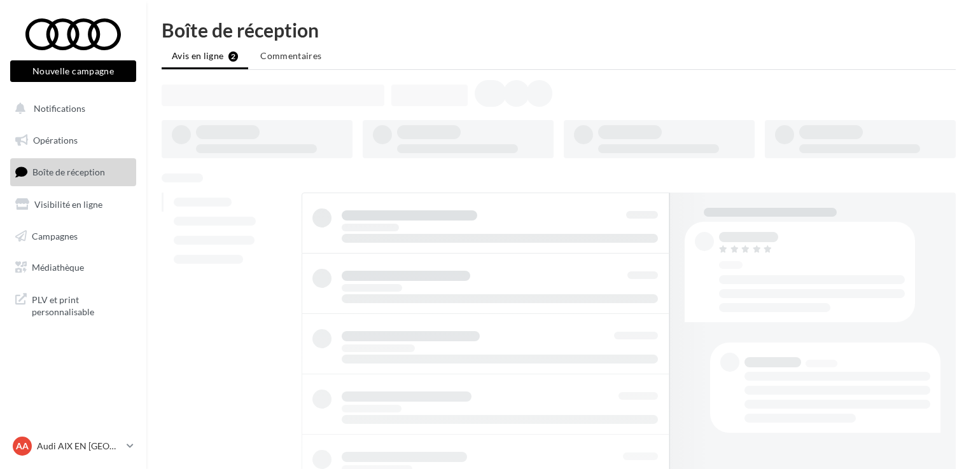 The height and width of the screenshot is (469, 971). What do you see at coordinates (68, 204) in the screenshot?
I see `span: Visibilité en ligne` at bounding box center [68, 204].